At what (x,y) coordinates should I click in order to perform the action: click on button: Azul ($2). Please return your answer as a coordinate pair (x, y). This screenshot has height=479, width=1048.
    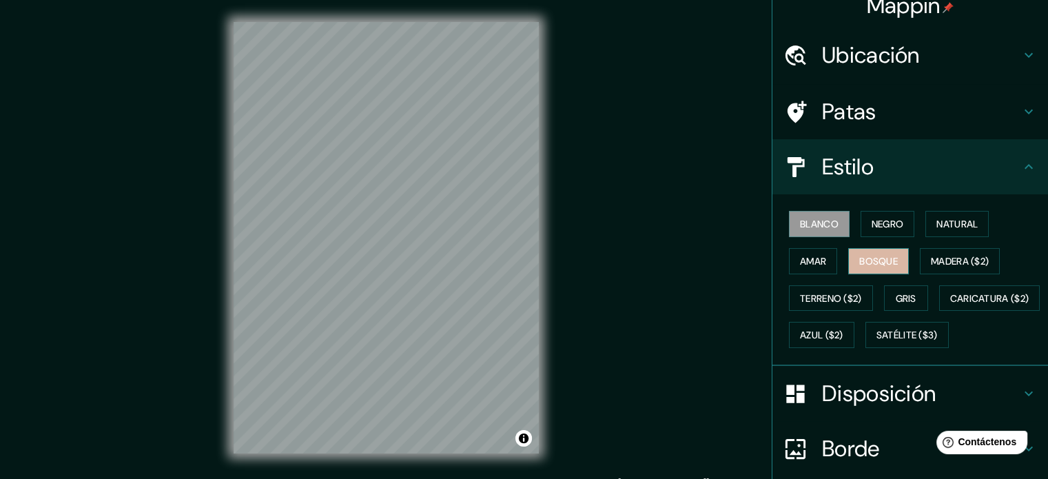
    Looking at the image, I should click on (822, 335).